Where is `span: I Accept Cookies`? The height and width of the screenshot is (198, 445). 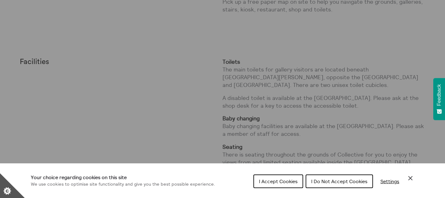
span: I Accept Cookies is located at coordinates (278, 181).